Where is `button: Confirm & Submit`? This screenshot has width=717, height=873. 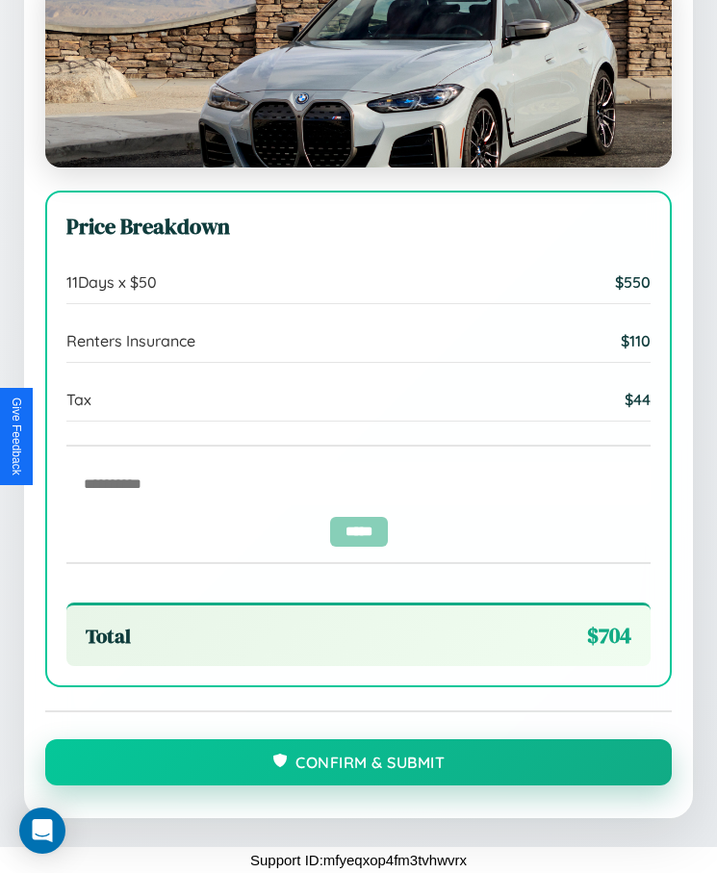 button: Confirm & Submit is located at coordinates (358, 763).